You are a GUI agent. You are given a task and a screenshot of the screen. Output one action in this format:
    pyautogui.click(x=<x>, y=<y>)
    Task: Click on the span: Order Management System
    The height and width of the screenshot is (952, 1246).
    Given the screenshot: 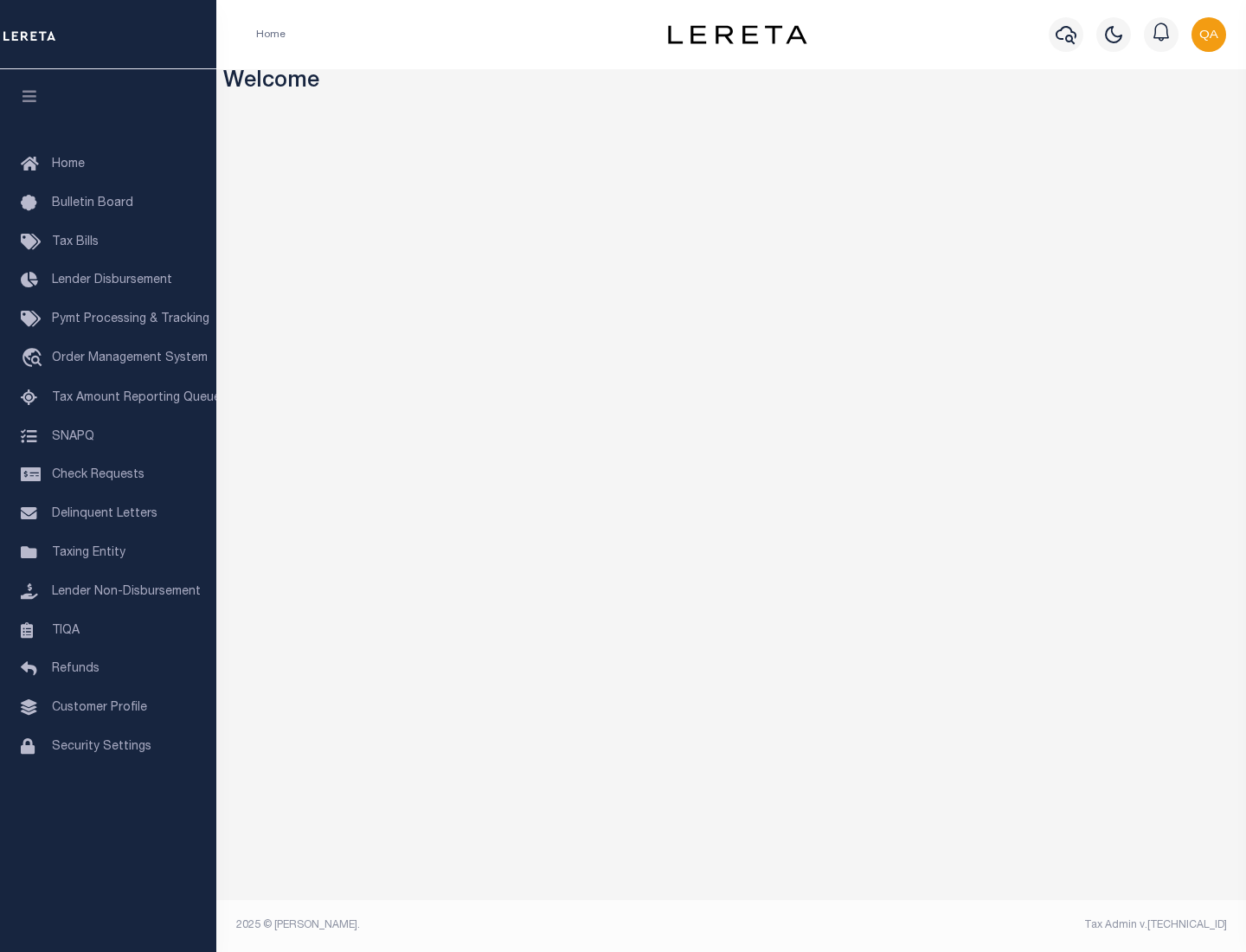 What is the action you would take?
    pyautogui.click(x=130, y=358)
    